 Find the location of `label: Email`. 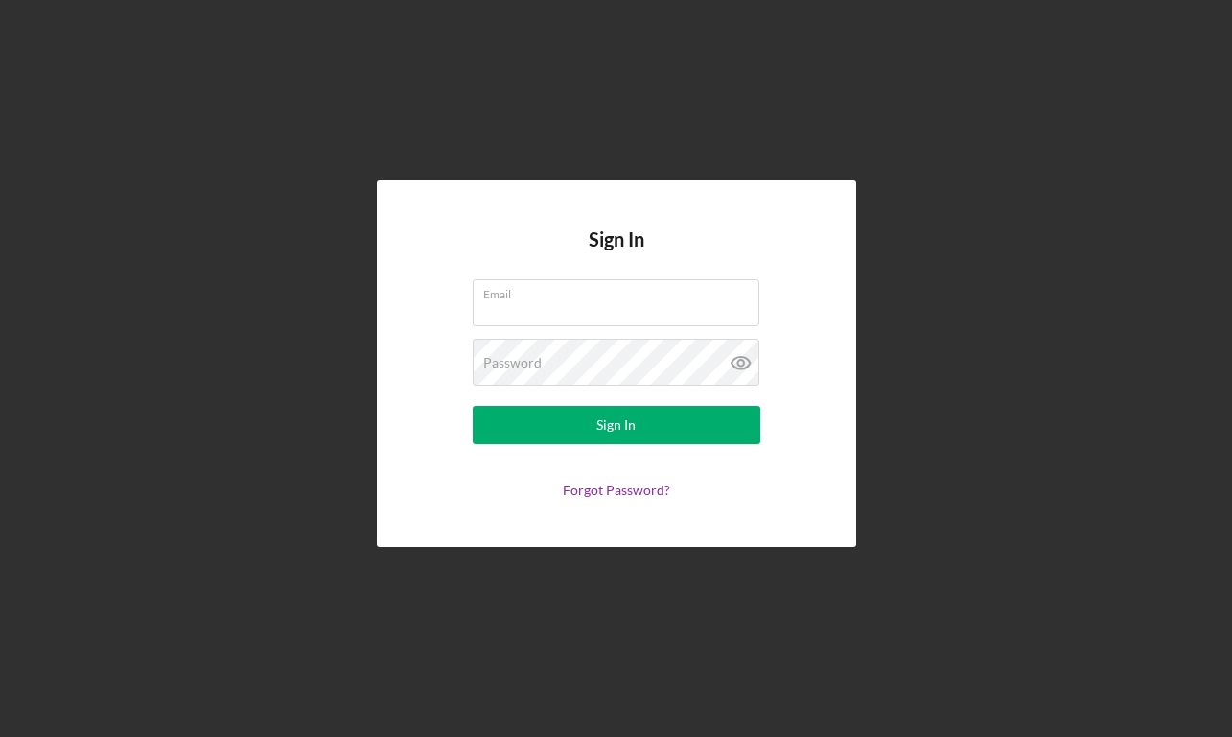

label: Email is located at coordinates (622, 291).